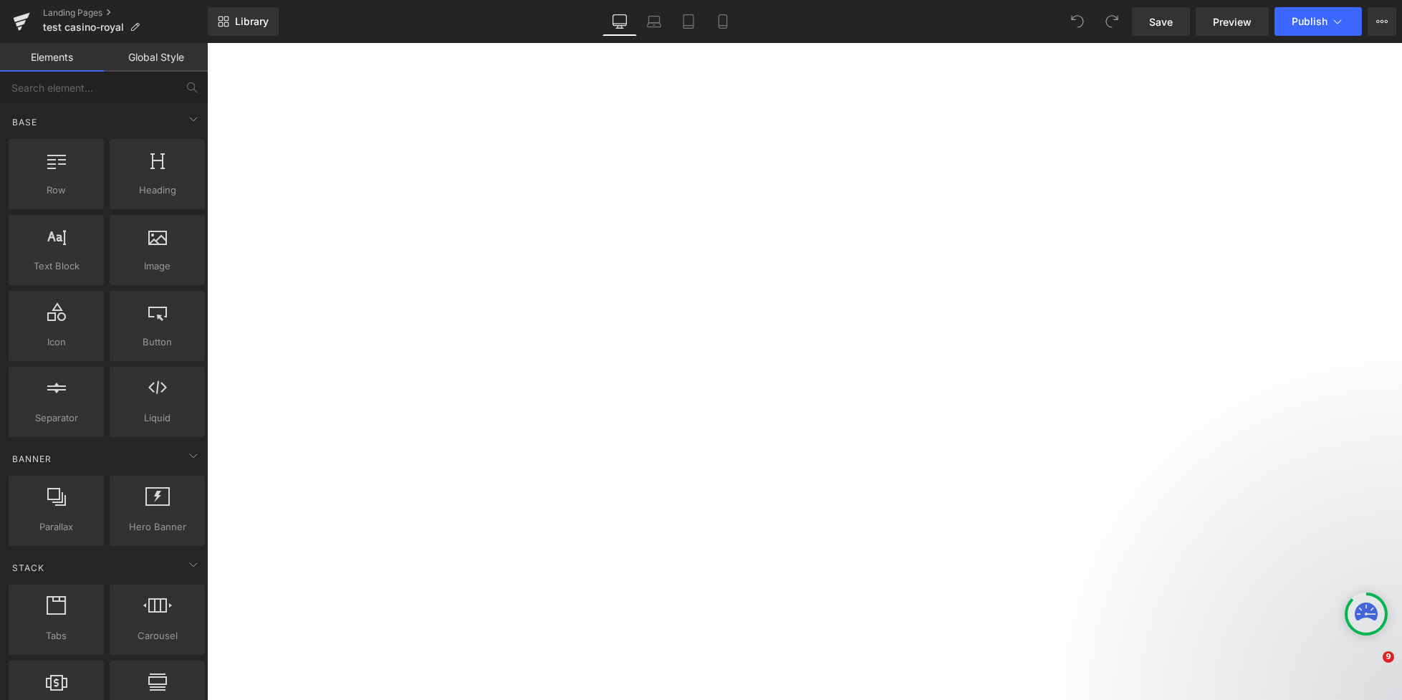  What do you see at coordinates (157, 190) in the screenshot?
I see `span: Heading` at bounding box center [157, 190].